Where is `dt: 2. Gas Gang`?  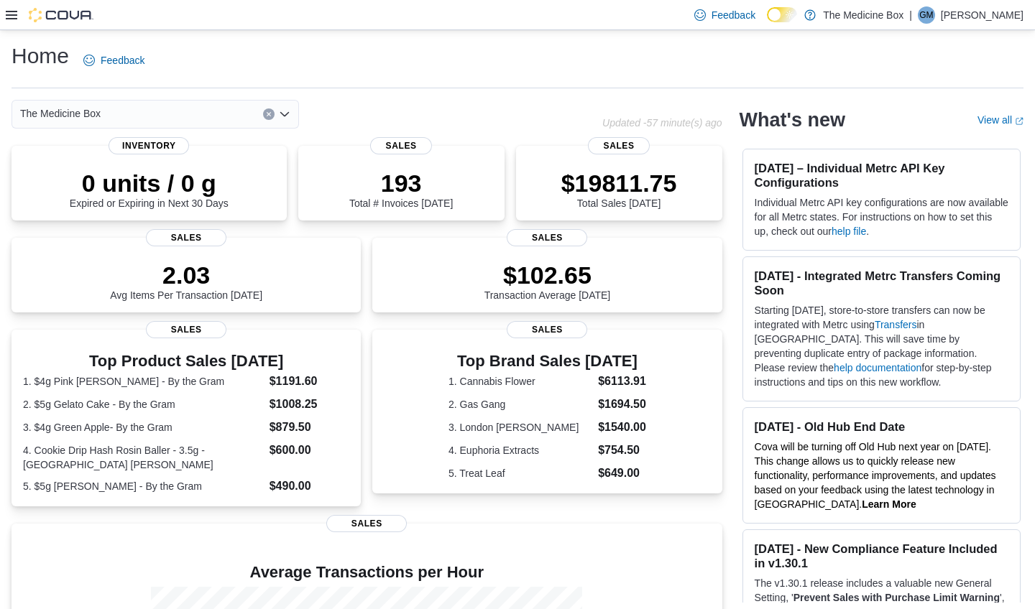 dt: 2. Gas Gang is located at coordinates (520, 404).